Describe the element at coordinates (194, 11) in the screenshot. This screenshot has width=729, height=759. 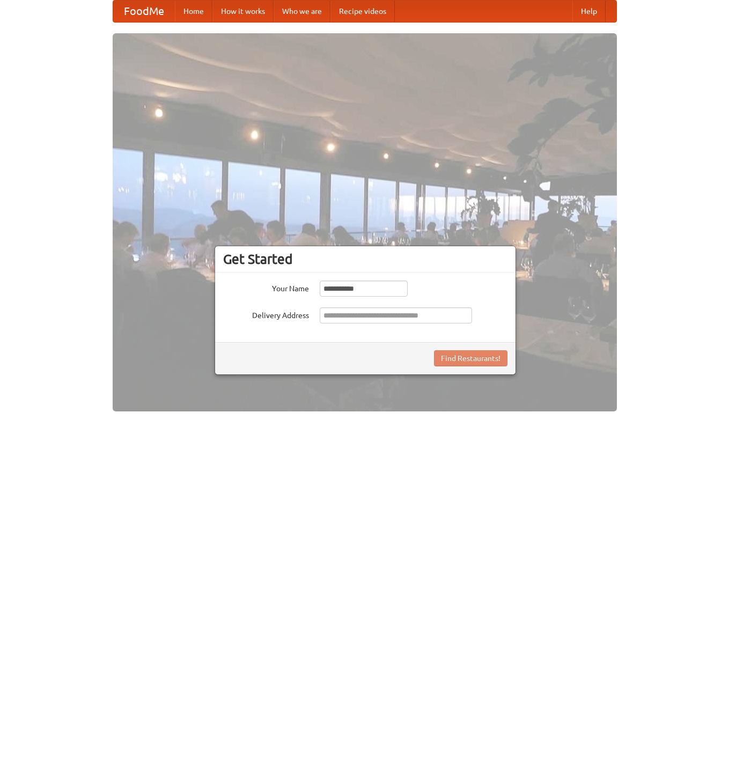
I see `a: Home` at that location.